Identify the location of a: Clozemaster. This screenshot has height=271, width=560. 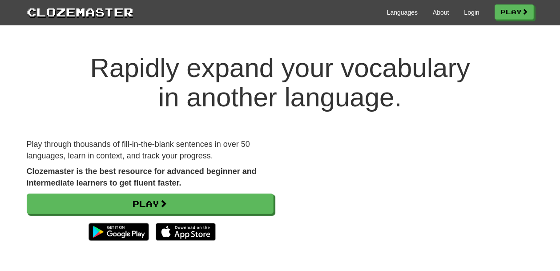
(80, 12).